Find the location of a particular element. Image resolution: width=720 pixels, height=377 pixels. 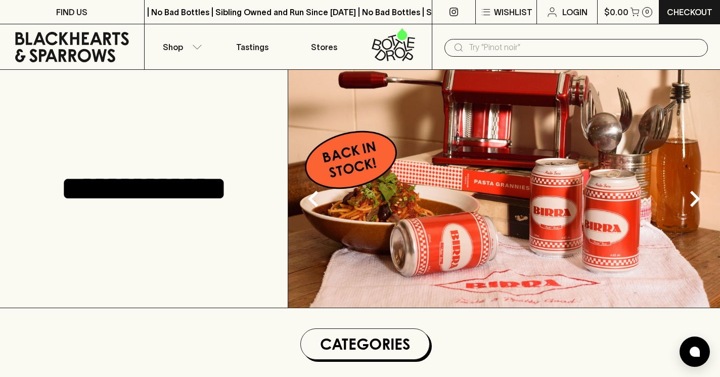

p: FIND US is located at coordinates (72, 12).